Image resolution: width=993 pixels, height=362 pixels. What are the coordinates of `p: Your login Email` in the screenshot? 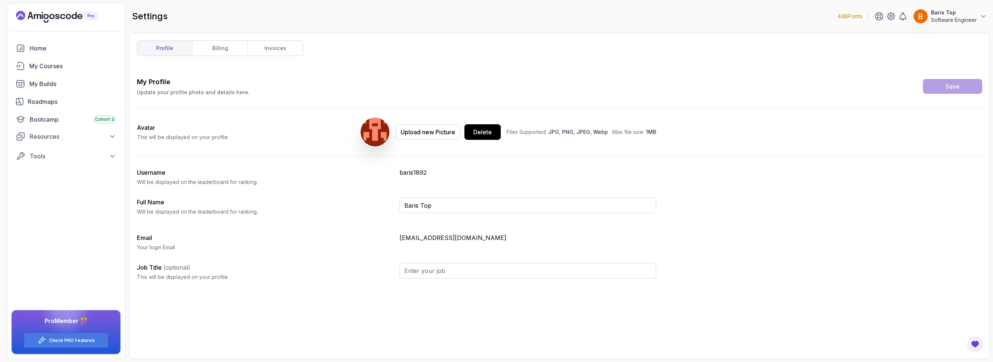 It's located at (265, 247).